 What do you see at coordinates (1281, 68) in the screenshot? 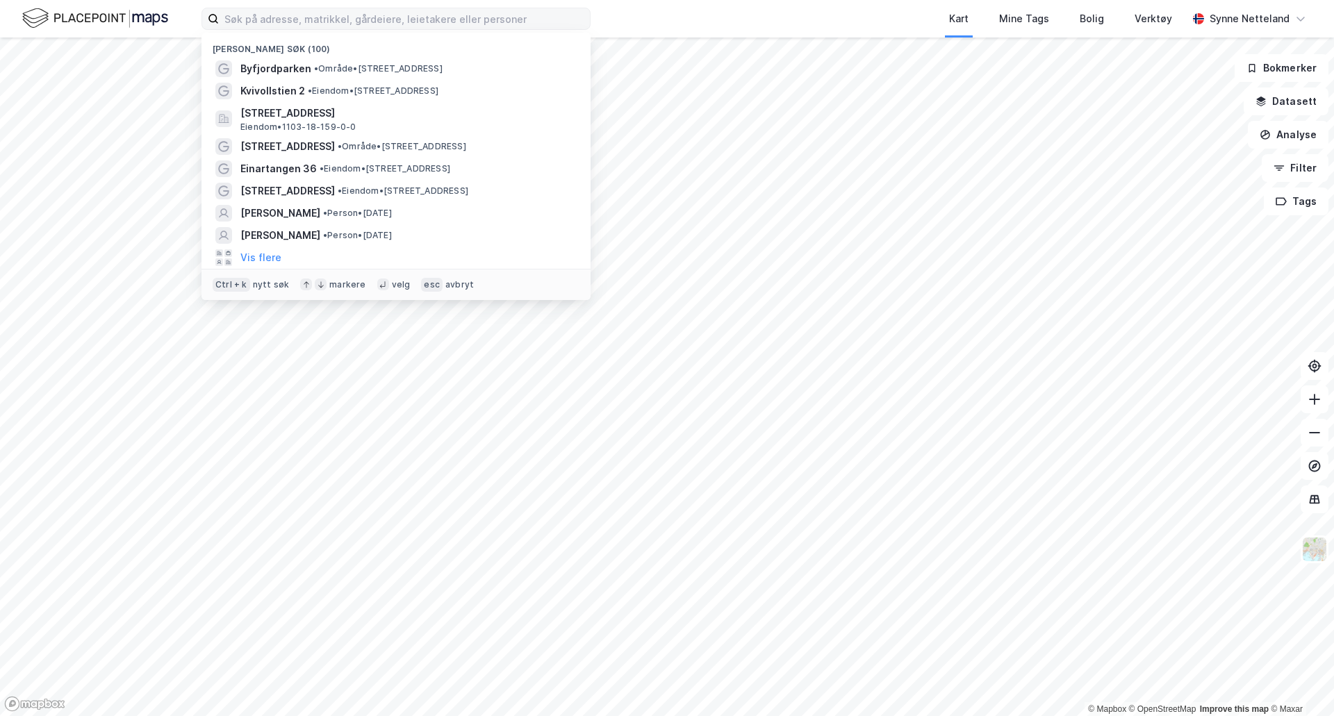
I see `button: Bokmerker` at bounding box center [1281, 68].